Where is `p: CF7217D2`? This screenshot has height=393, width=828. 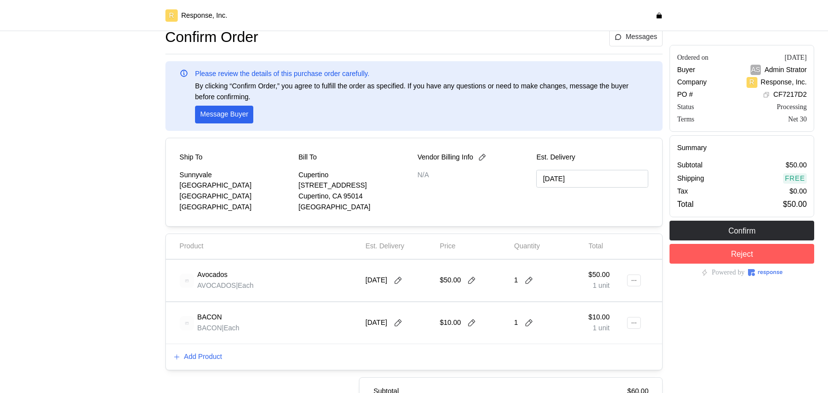
p: CF7217D2 is located at coordinates (790, 95).